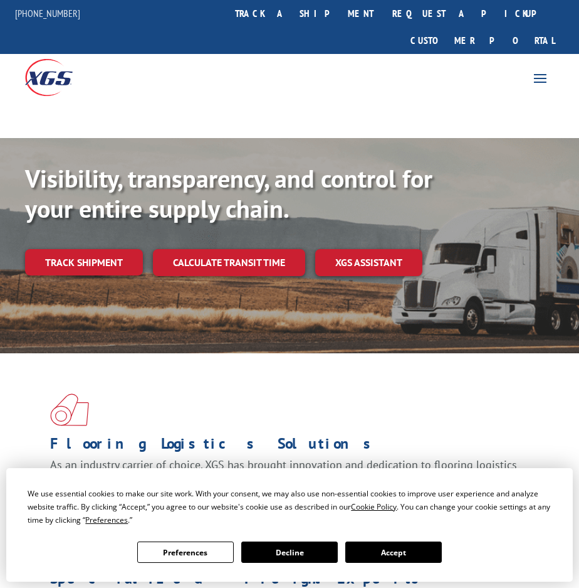  Describe the element at coordinates (290, 524) in the screenshot. I see `div: Cookie Consent Prompt` at that location.